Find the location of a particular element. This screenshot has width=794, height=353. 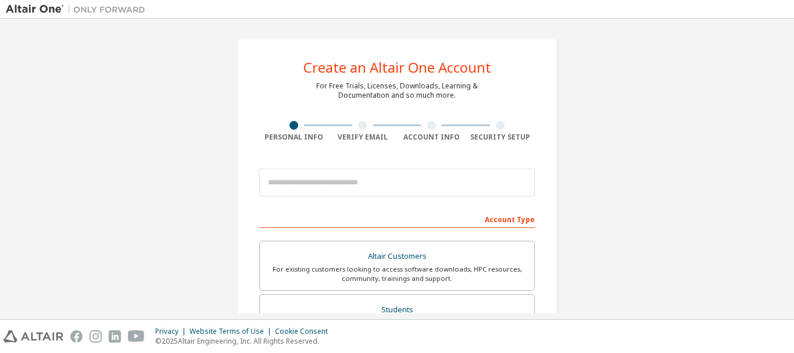

img: linkedin.svg is located at coordinates (114, 336).